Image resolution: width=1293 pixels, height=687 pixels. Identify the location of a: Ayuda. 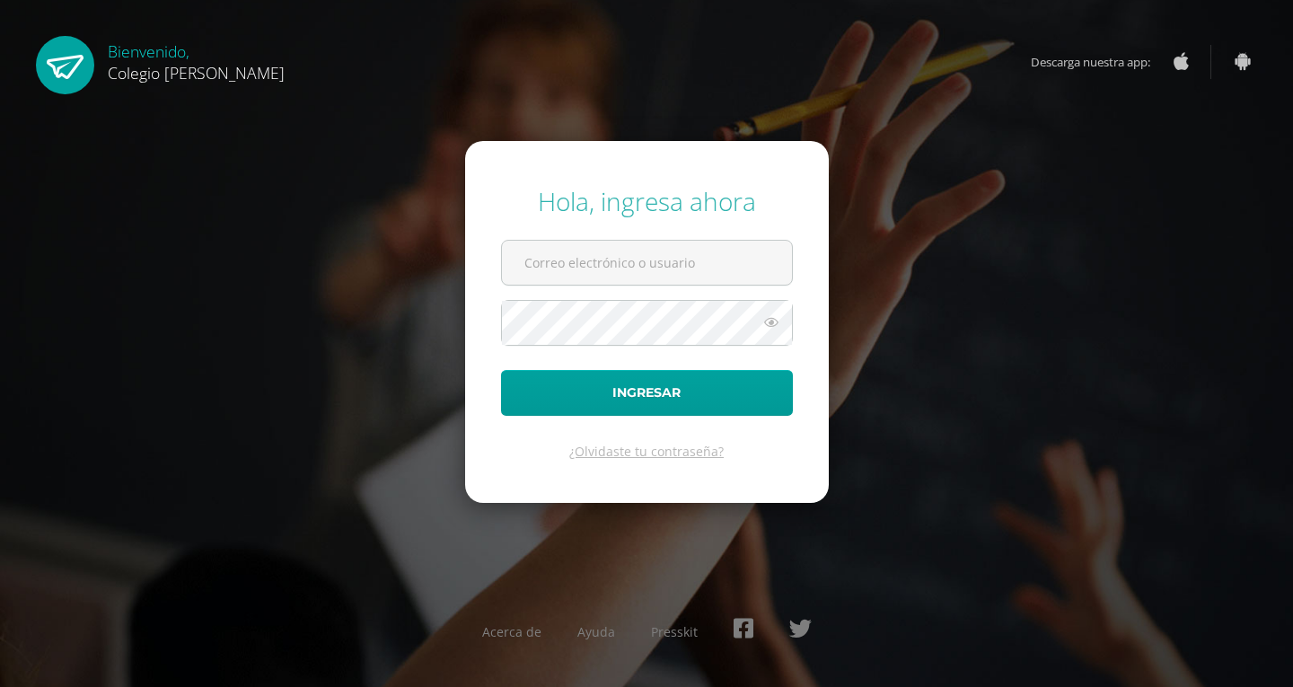
(596, 631).